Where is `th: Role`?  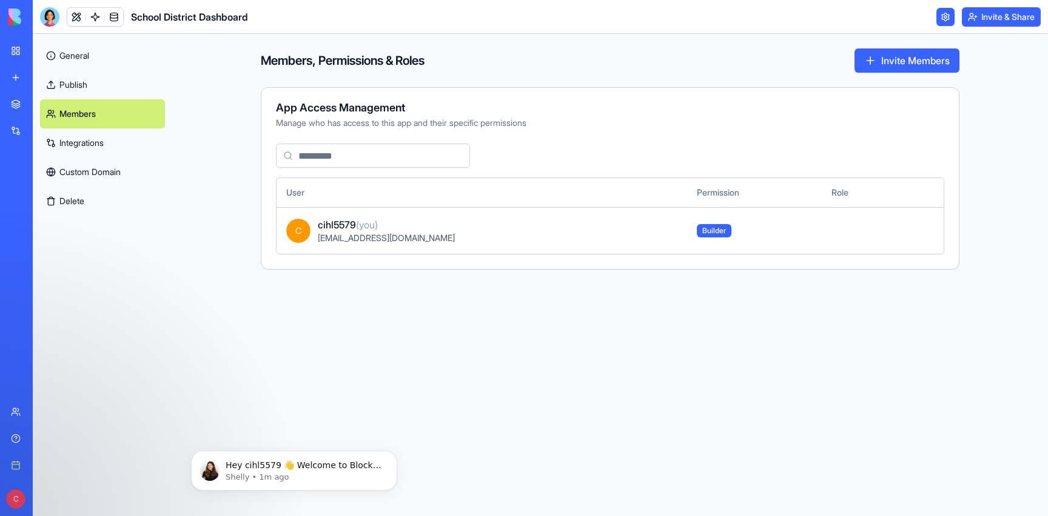
th: Role is located at coordinates (861, 193).